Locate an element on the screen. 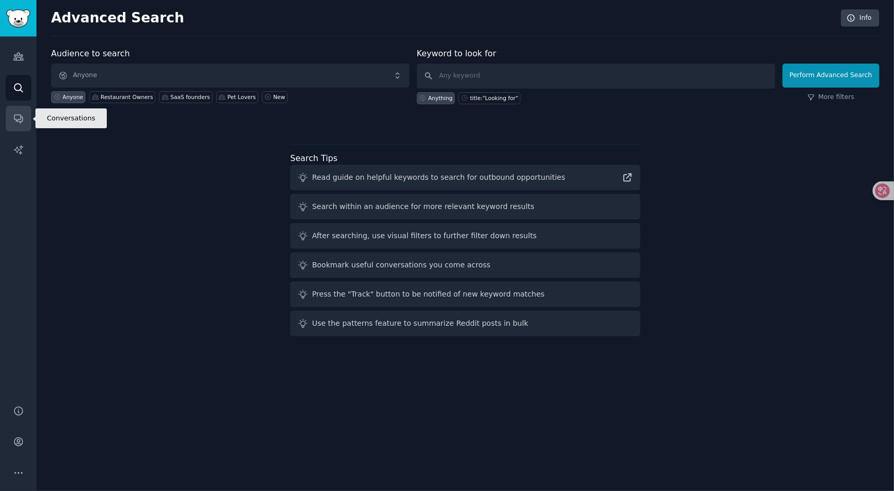  div: Anything is located at coordinates (440, 98).